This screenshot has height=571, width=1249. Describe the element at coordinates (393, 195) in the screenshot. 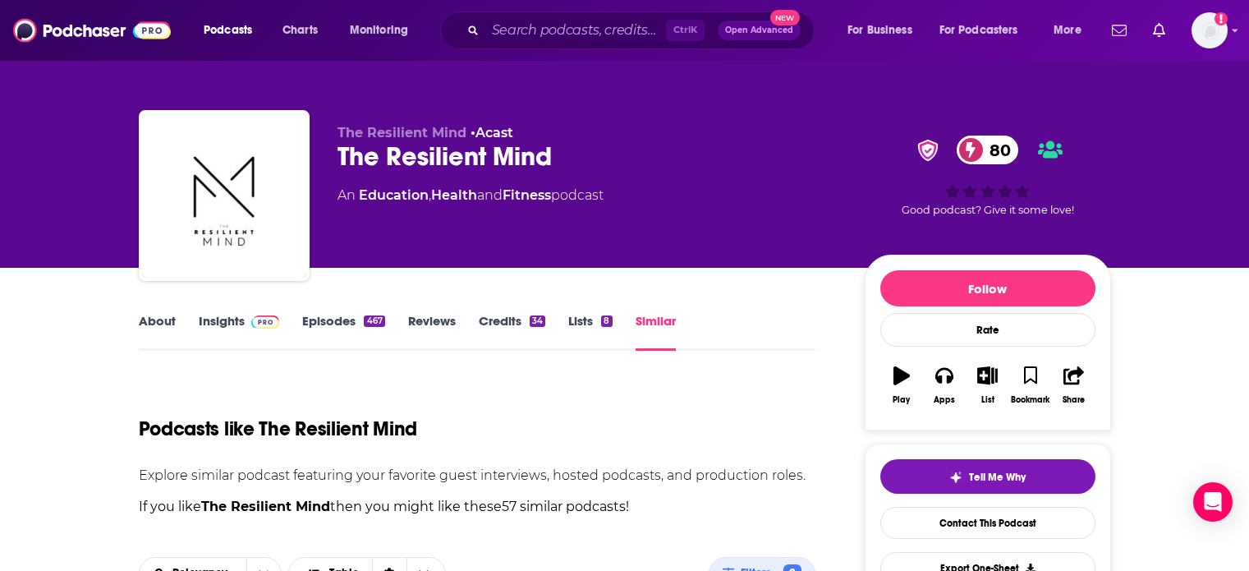

I see `a: Education` at that location.